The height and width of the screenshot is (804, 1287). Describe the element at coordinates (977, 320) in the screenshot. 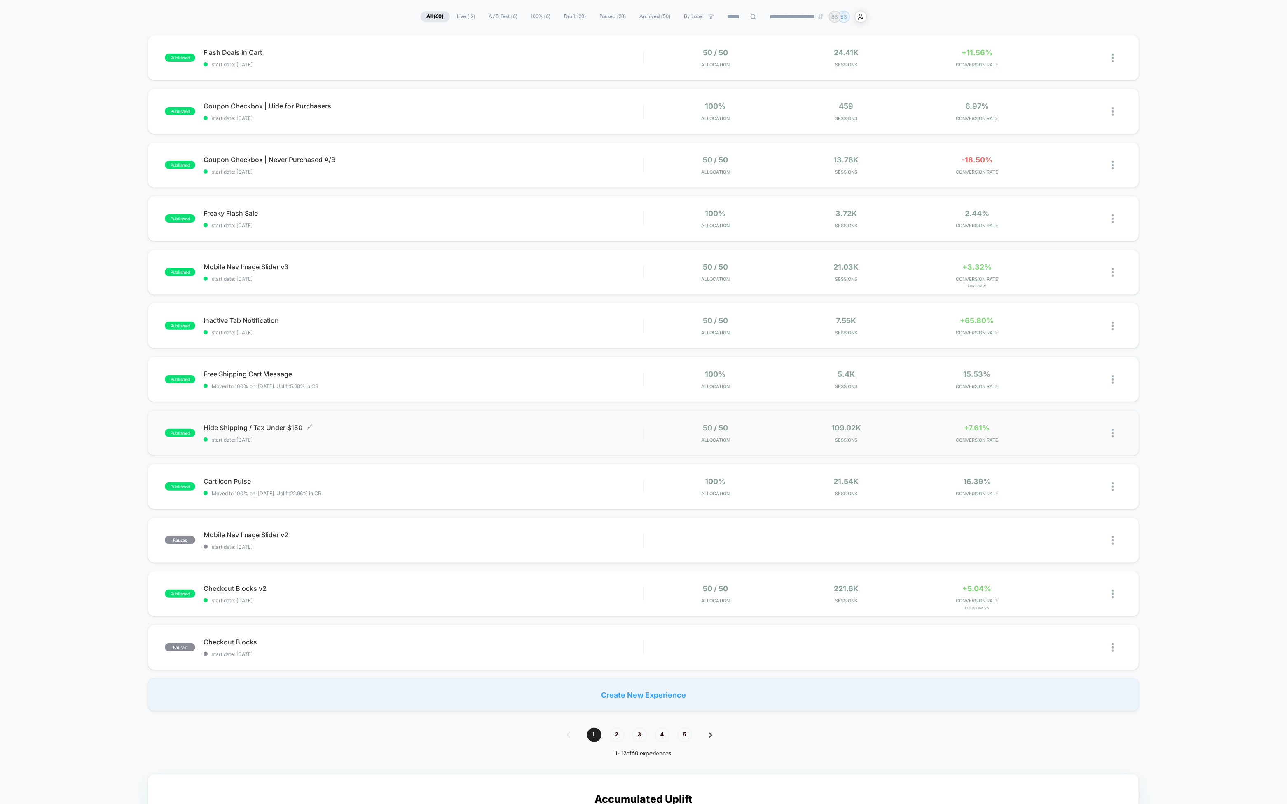

I see `span: +65.80%` at that location.